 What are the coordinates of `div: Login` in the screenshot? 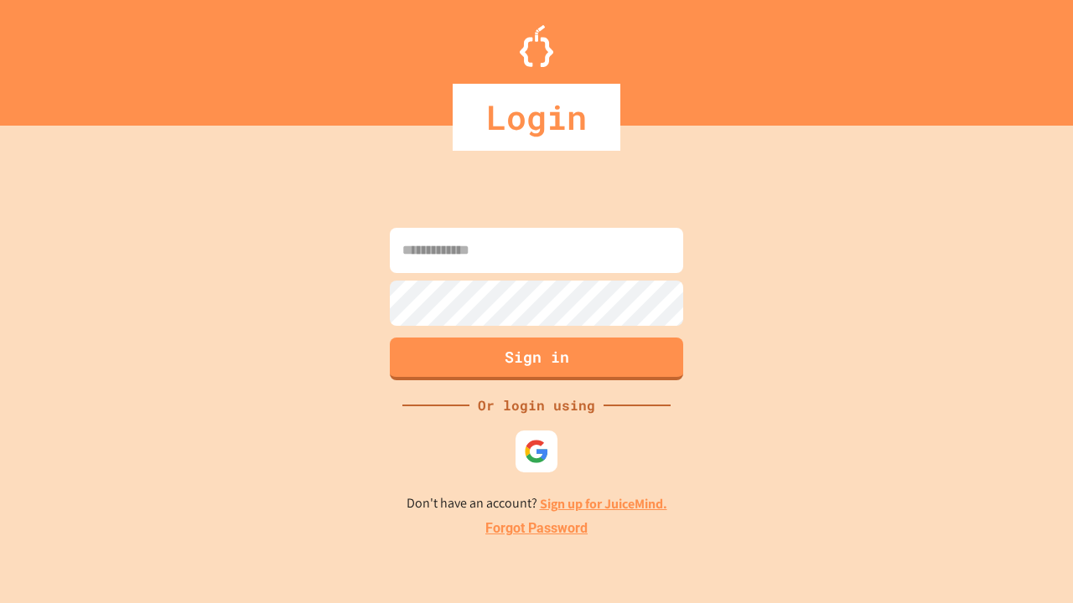 It's located at (536, 117).